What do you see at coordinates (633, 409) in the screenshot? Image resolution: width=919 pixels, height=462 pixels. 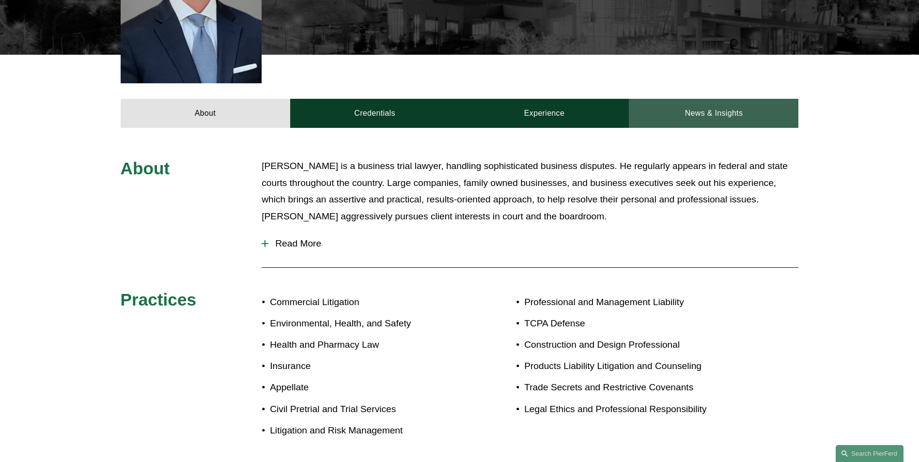 I see `p: Legal Ethics and Professional Responsibility` at bounding box center [633, 409].